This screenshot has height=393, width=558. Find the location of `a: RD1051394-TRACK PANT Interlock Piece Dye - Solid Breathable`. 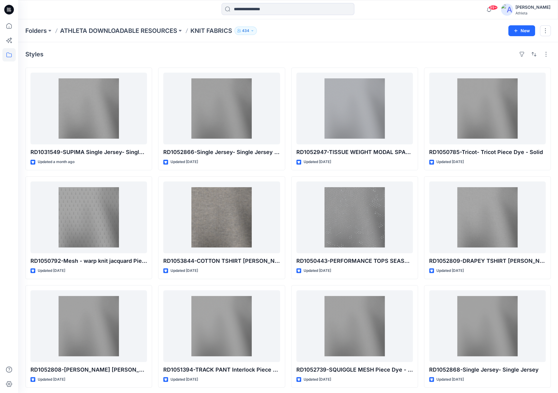

a: RD1051394-TRACK PANT Interlock Piece Dye - Solid Breathable is located at coordinates (221, 326).